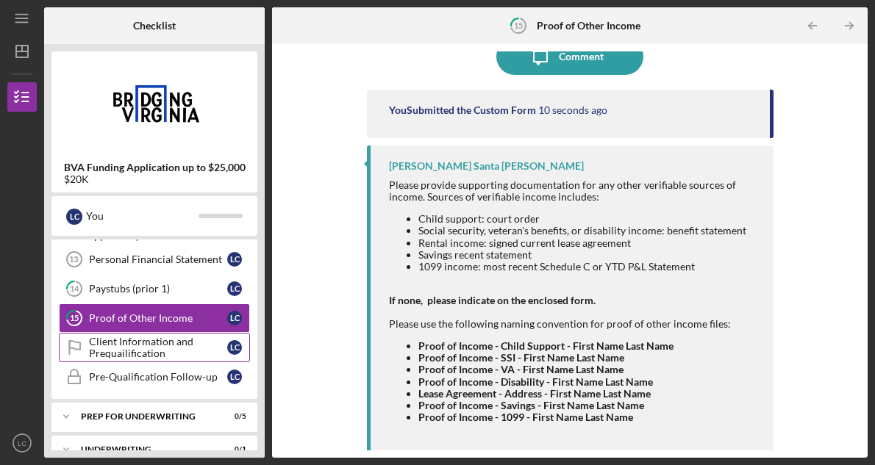 The image size is (875, 465). What do you see at coordinates (22, 443) in the screenshot?
I see `text: LC` at bounding box center [22, 443].